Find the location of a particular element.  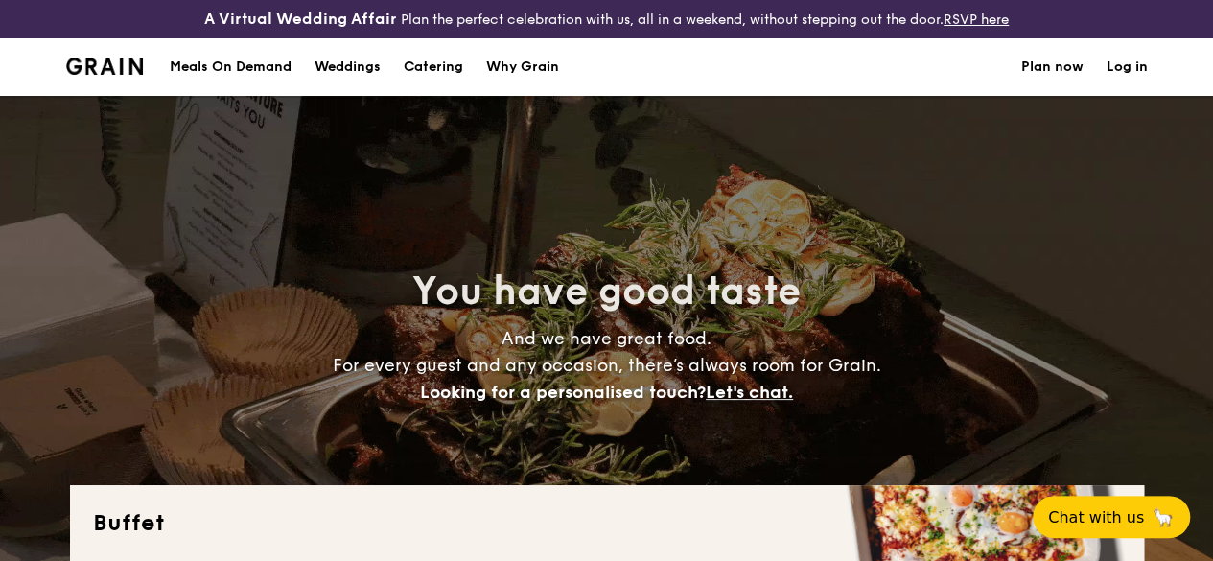

span: Looking for a personalised touch? is located at coordinates (563, 392).